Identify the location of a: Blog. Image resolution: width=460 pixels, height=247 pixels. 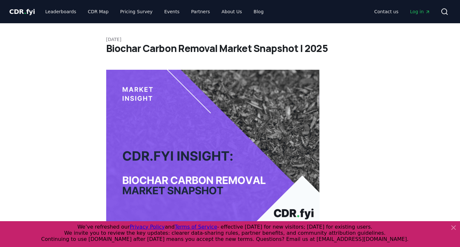
(258, 12).